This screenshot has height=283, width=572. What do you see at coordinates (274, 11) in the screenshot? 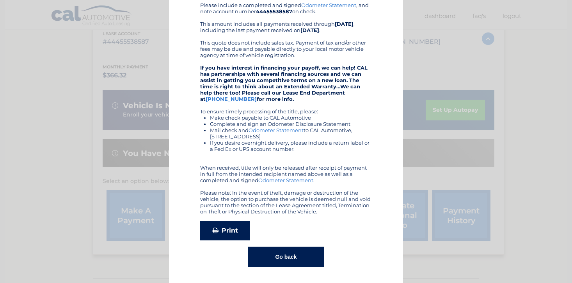
I see `b: 44455538587` at bounding box center [274, 11].